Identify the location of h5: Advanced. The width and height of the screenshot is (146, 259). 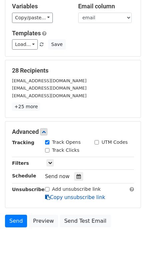
(73, 132).